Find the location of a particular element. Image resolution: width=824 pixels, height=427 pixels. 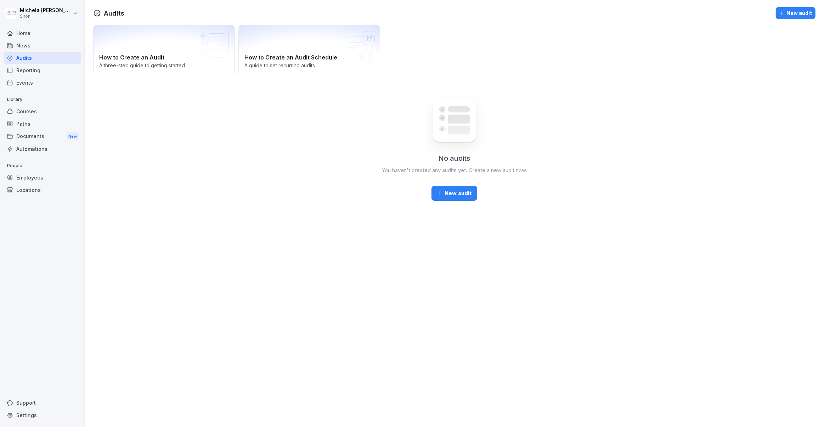

div: Audits is located at coordinates (42, 58).